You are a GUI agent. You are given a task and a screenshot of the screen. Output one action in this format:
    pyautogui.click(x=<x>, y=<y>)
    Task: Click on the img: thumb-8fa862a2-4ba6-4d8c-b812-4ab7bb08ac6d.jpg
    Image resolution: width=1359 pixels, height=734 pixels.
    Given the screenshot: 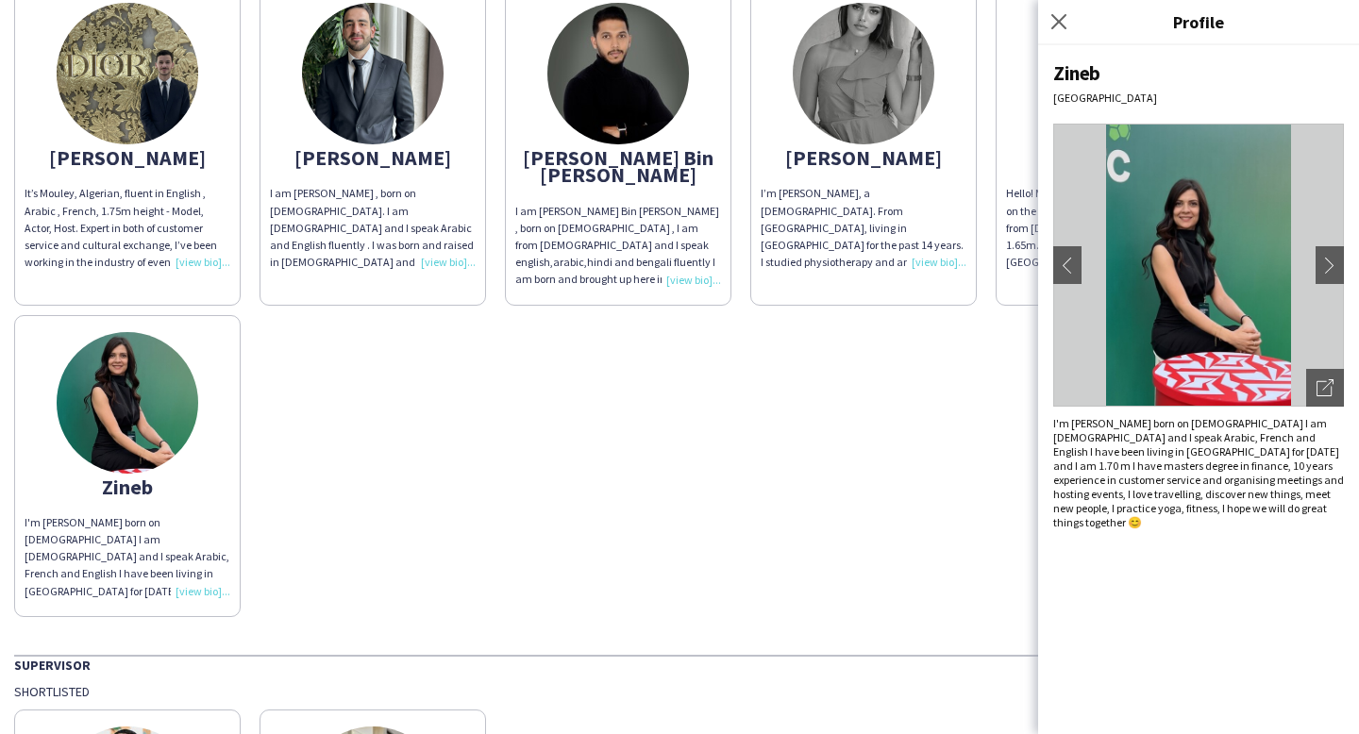 What is the action you would take?
    pyautogui.click(x=127, y=403)
    